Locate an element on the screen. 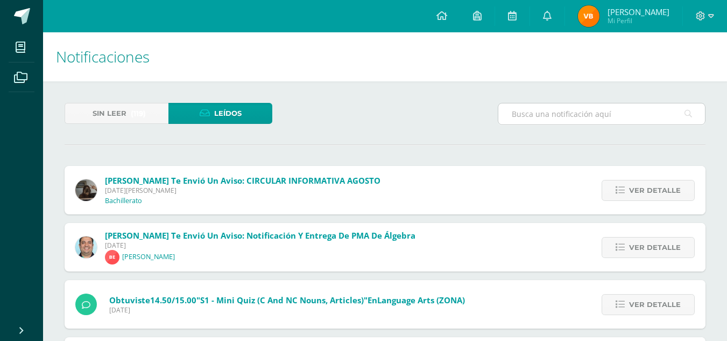 The height and width of the screenshot is (341, 727). input: Busca una notificación aquí is located at coordinates (601, 114).